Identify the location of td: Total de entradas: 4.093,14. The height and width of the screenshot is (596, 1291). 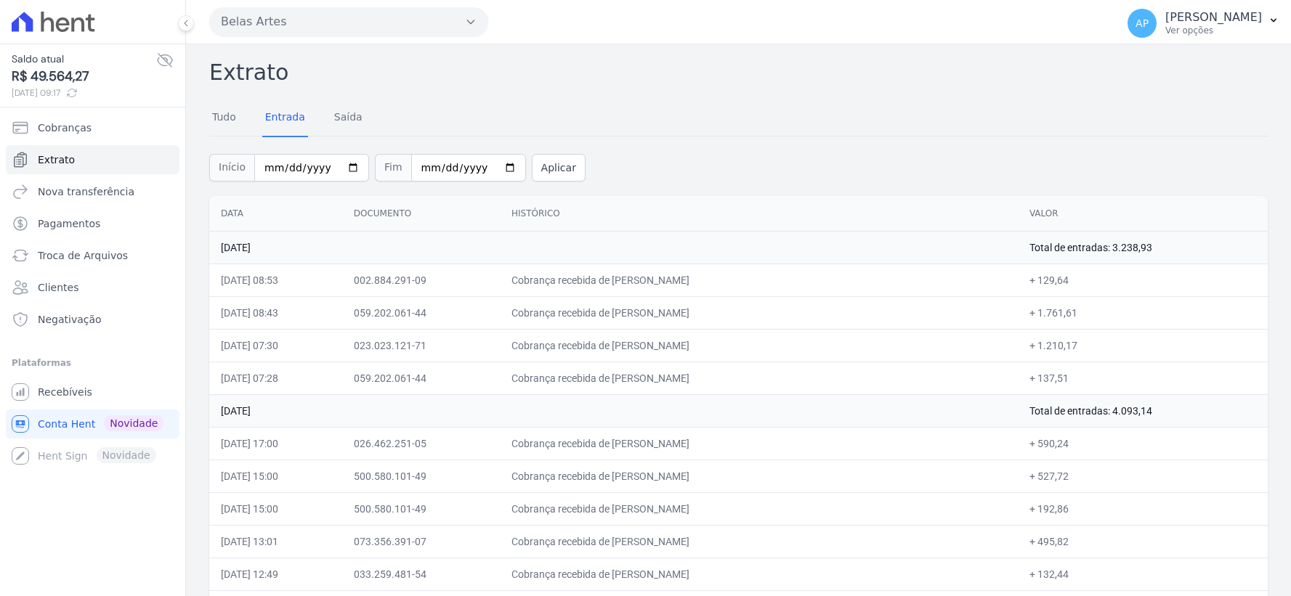
(1142, 410).